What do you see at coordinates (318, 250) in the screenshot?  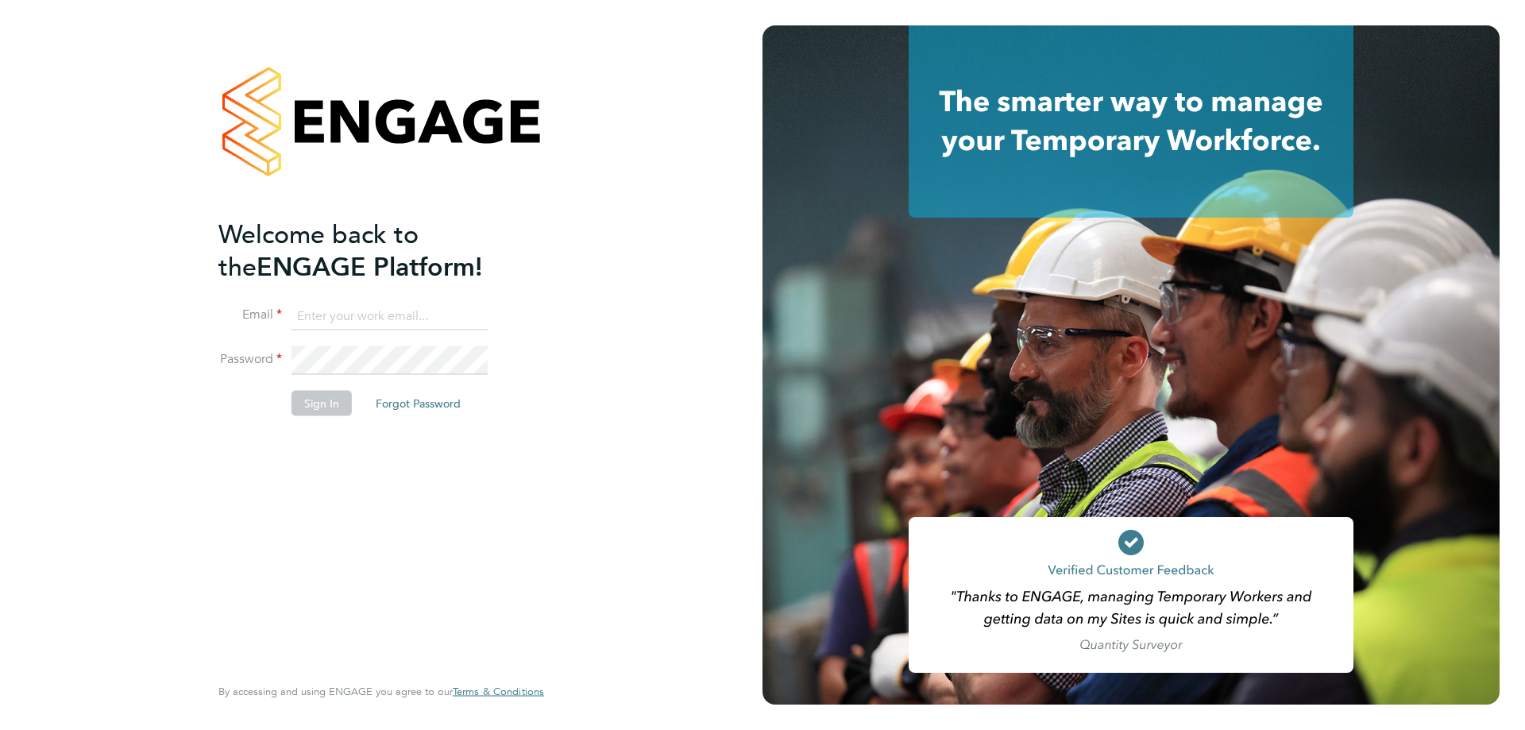 I see `span: Welcome back to the` at bounding box center [318, 250].